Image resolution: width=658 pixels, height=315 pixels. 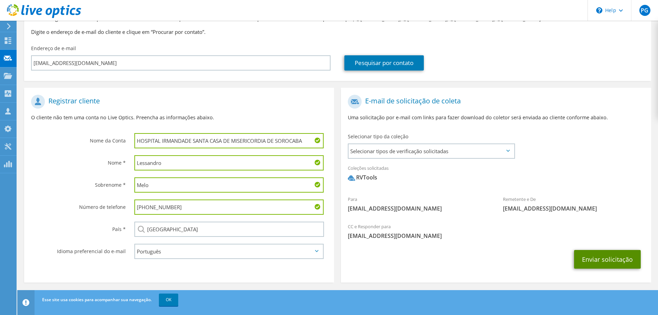 I want to click on p: O cliente não tem uma conta no Live Optics. Preencha as informações abaixo., so click(x=179, y=117).